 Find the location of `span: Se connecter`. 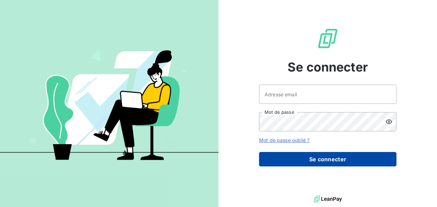

span: Se connecter is located at coordinates (328, 67).